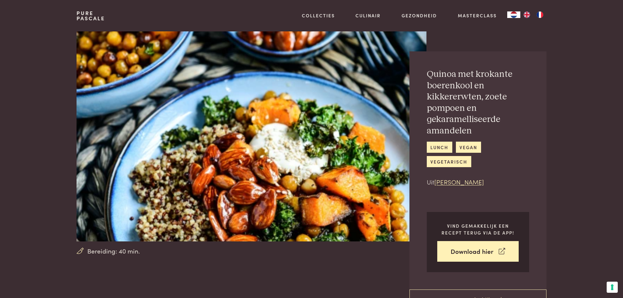  Describe the element at coordinates (468, 147) in the screenshot. I see `a: vegan` at that location.